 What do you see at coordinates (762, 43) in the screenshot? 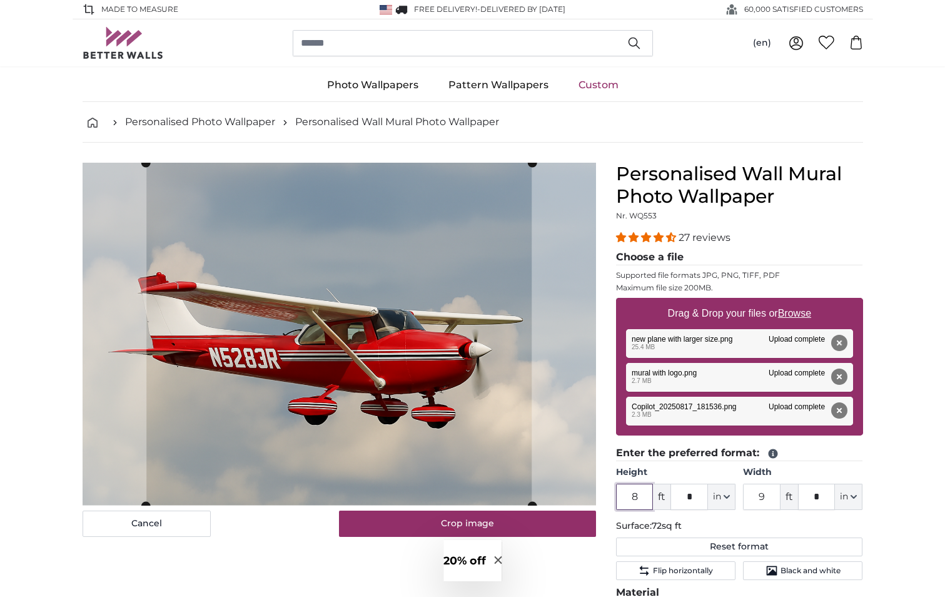
I see `button: (en)` at bounding box center [762, 43].